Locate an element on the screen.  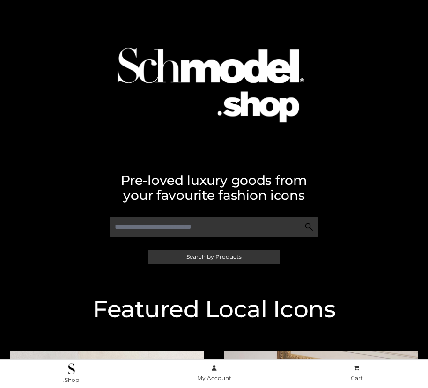
span: Cart is located at coordinates (357, 378).